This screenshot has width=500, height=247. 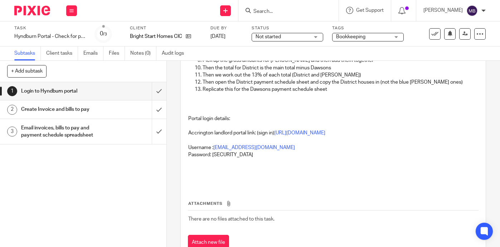 What do you see at coordinates (32, 10) in the screenshot?
I see `img: Pixie` at bounding box center [32, 10].